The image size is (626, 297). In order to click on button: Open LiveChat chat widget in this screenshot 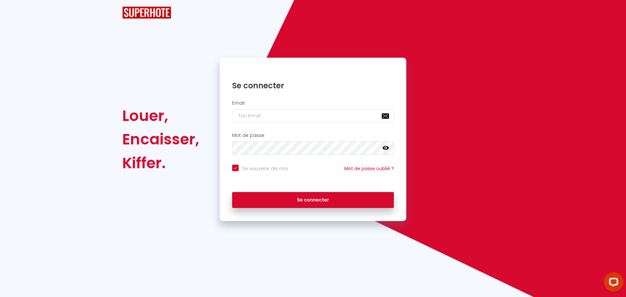, I will do `click(15, 12)`.